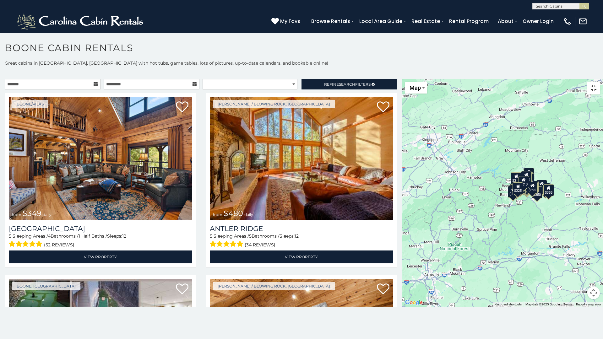 This screenshot has height=339, width=603. I want to click on a: Boone/Vilas, so click(30, 104).